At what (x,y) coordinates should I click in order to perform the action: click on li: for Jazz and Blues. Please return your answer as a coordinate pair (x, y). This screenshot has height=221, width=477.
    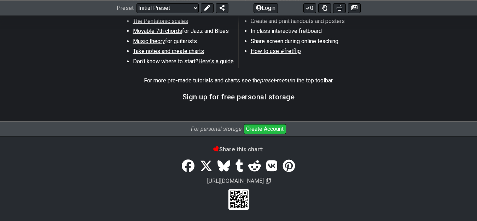
    Looking at the image, I should click on (183, 32).